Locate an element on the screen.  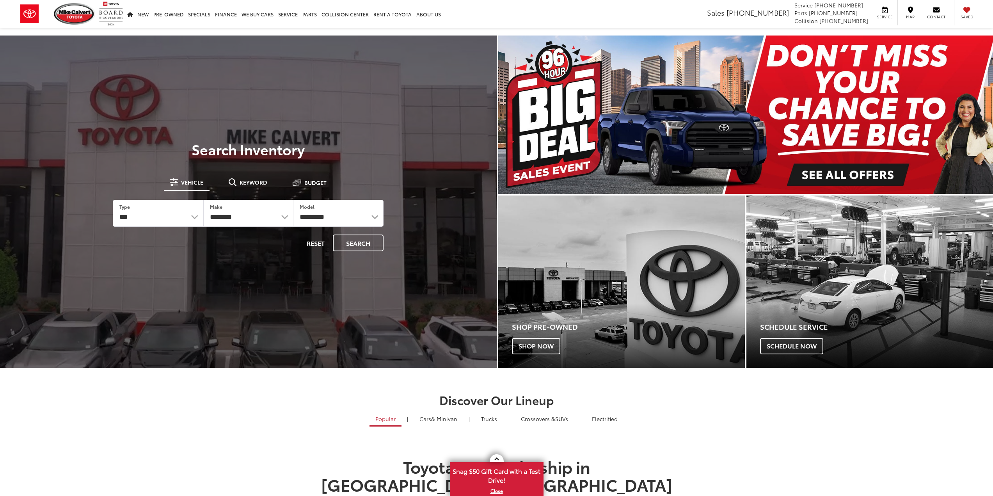
span: Crossovers & is located at coordinates (538, 419).